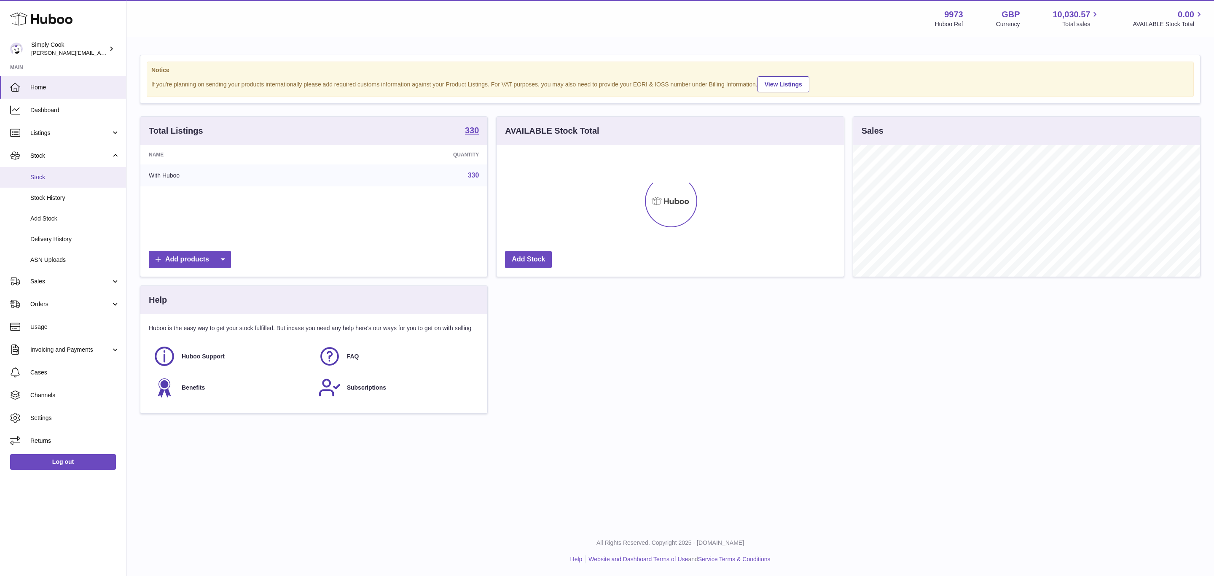  Describe the element at coordinates (1010, 14) in the screenshot. I see `strong: GBP` at that location.